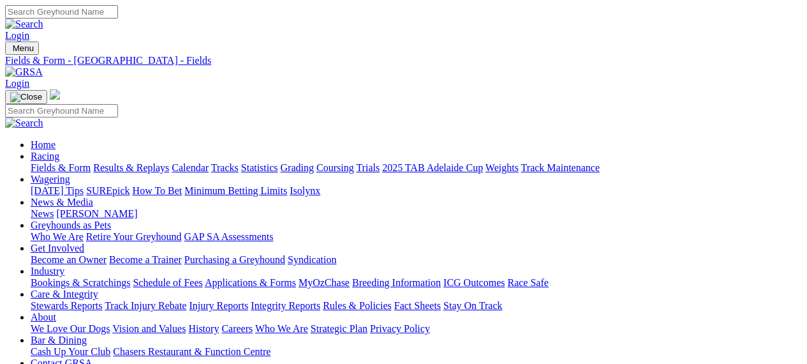  What do you see at coordinates (167, 282) in the screenshot?
I see `a: Schedule of Fees` at bounding box center [167, 282].